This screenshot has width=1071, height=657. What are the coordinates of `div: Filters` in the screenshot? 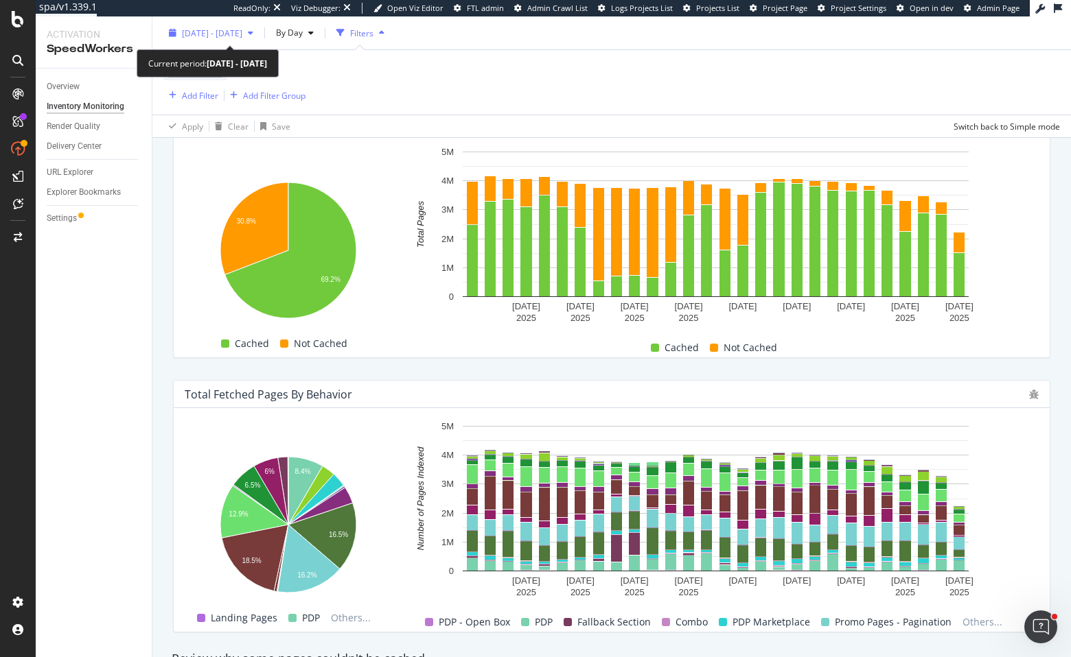 It's located at (362, 32).